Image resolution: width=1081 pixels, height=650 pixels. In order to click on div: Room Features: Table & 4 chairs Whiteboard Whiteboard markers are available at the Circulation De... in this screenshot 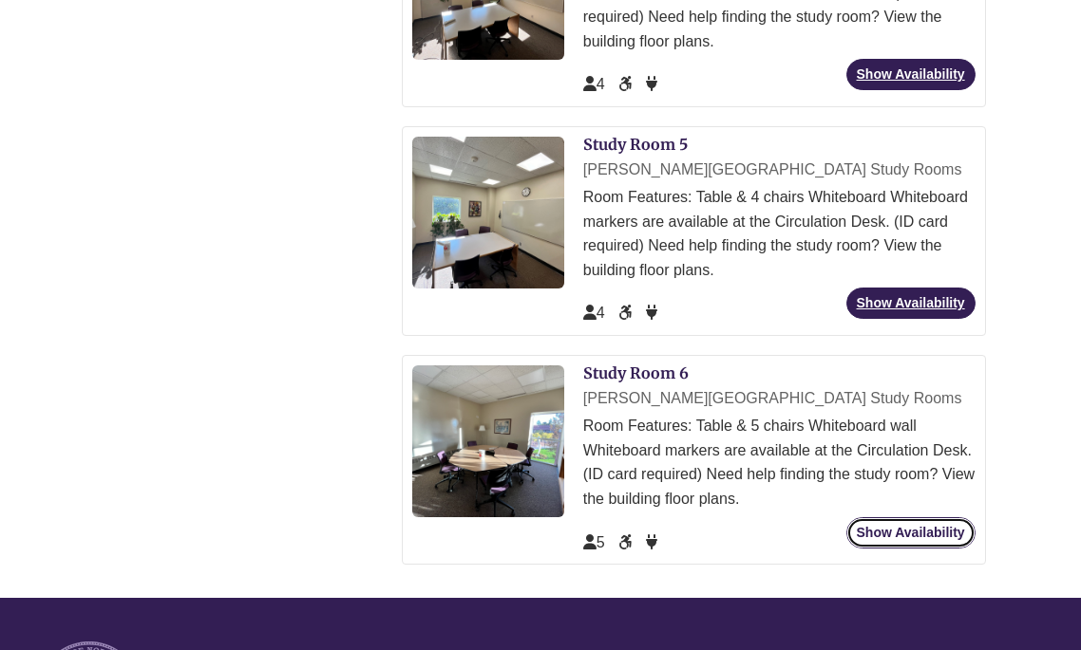, I will do `click(779, 234)`.